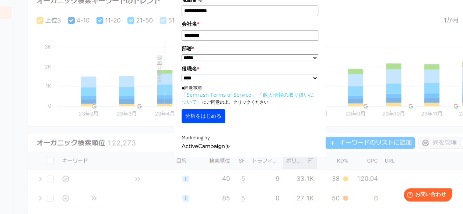 This screenshot has height=214, width=463. Describe the element at coordinates (250, 49) in the screenshot. I see `label: 部署` at that location.